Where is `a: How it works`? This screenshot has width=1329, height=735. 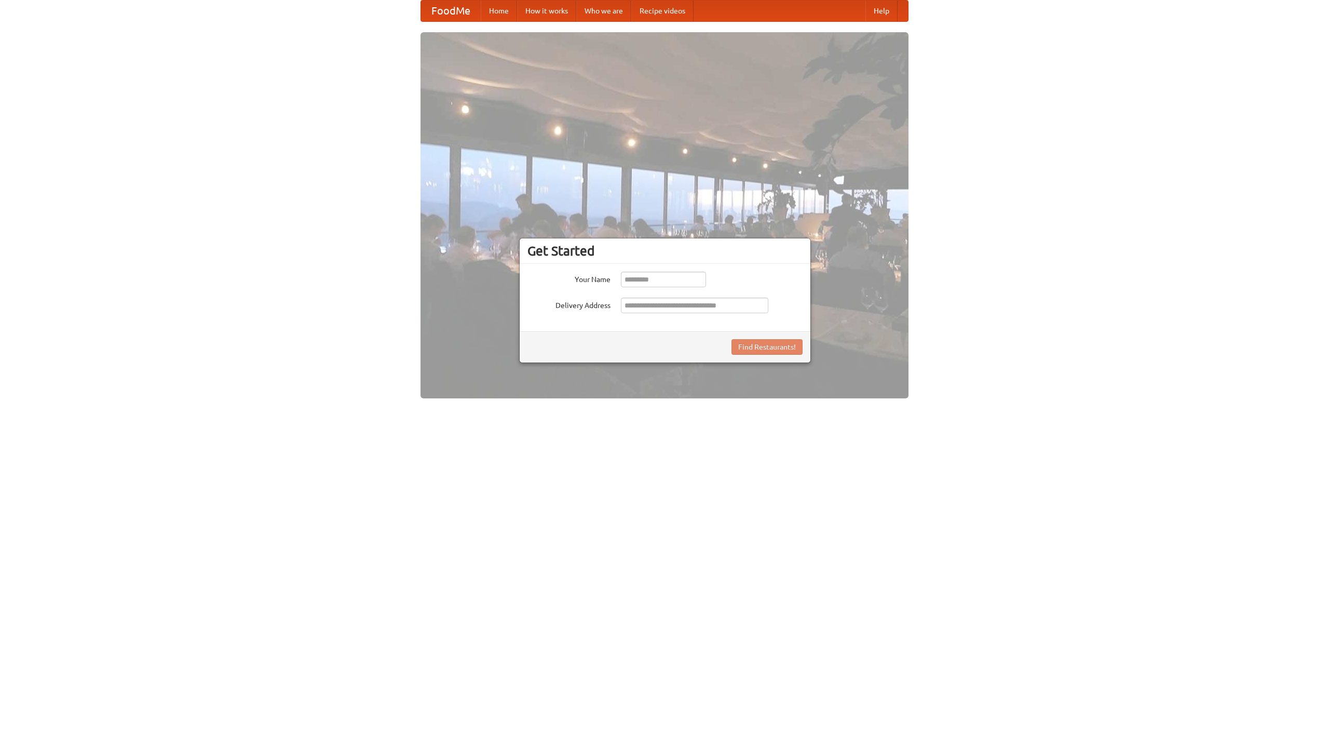 a: How it works is located at coordinates (547, 11).